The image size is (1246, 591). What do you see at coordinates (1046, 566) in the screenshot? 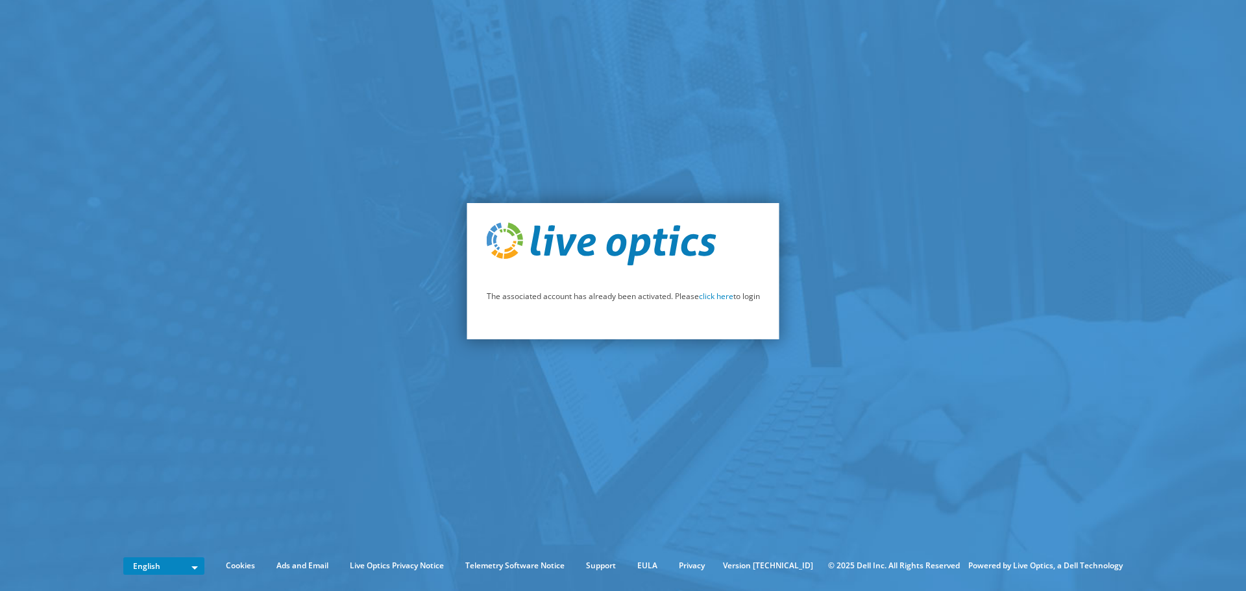
I see `li: Powered by Live Optics, a Dell Technology` at bounding box center [1046, 566].